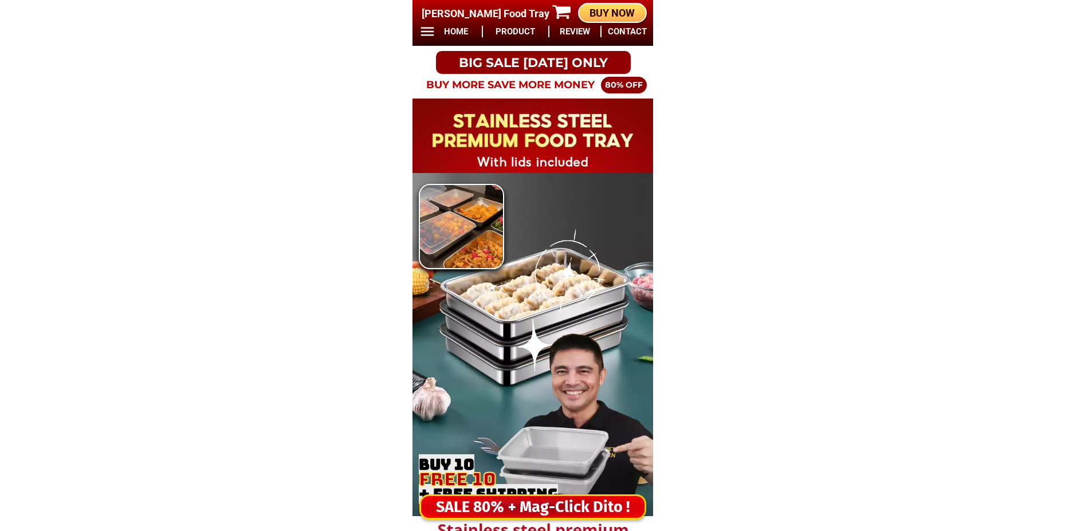 This screenshot has height=531, width=1065. I want to click on div: SALE 80% + Mag-Click Dito !, so click(533, 507).